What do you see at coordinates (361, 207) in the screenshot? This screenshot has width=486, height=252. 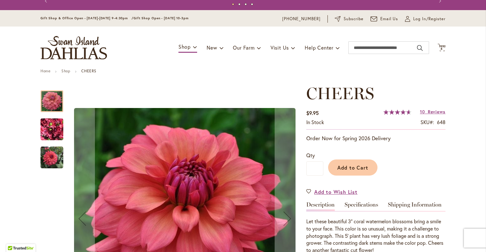 I see `a: Specifications` at bounding box center [361, 207].